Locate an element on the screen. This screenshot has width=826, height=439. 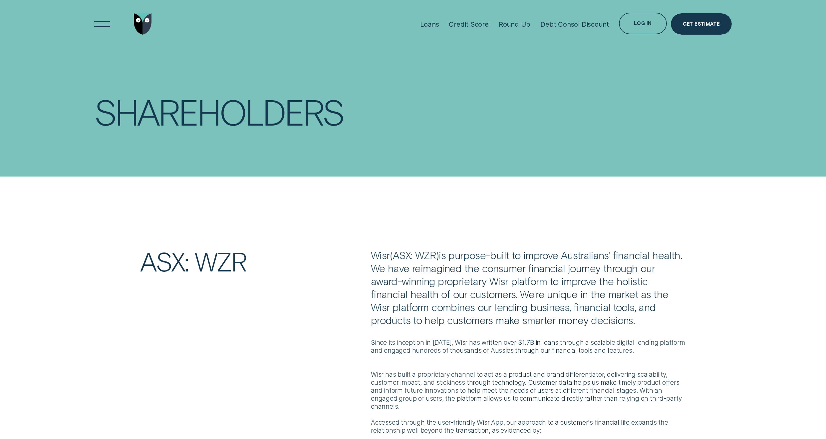
button: Open Menu is located at coordinates (102, 24).